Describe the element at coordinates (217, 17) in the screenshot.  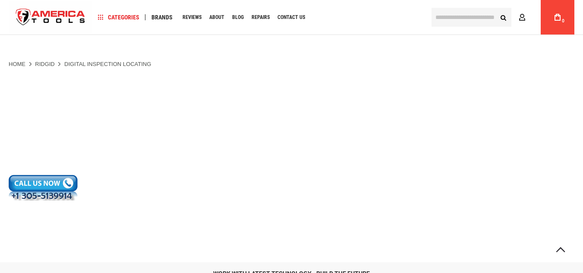
I see `span: About` at that location.